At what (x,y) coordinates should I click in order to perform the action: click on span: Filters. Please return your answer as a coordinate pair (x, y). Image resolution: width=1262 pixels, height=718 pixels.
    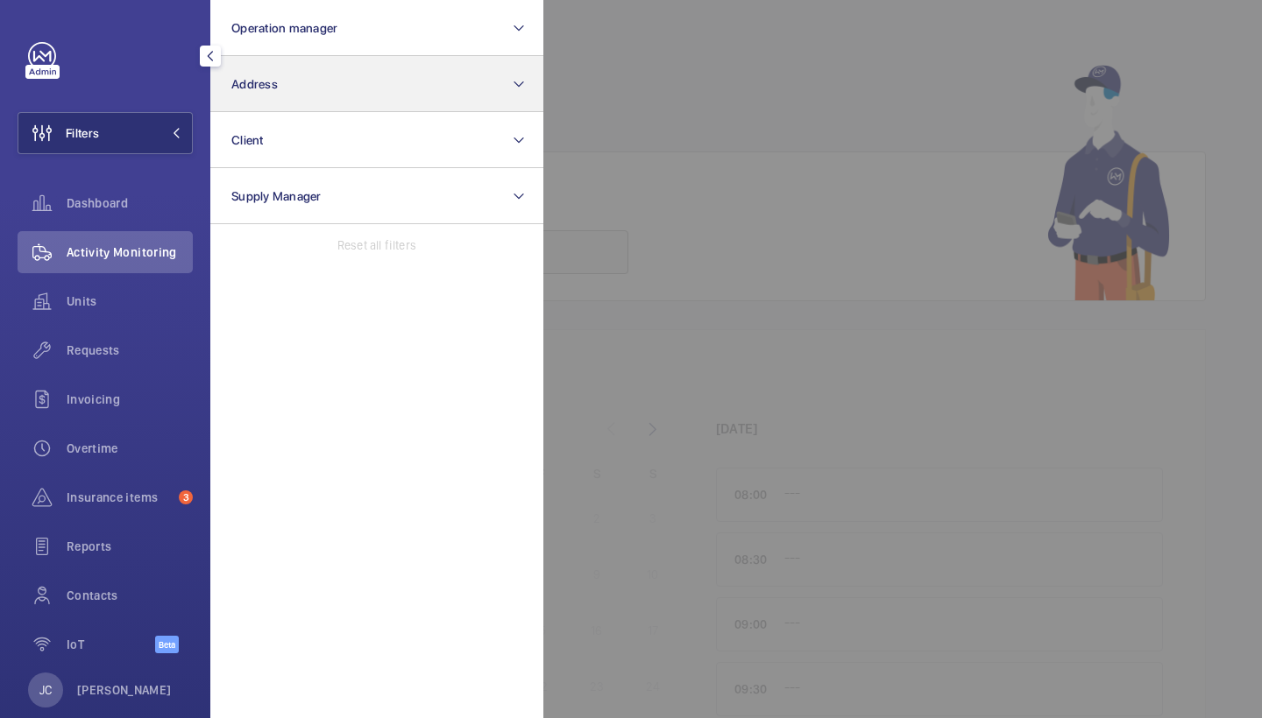
    Looking at the image, I should click on (82, 133).